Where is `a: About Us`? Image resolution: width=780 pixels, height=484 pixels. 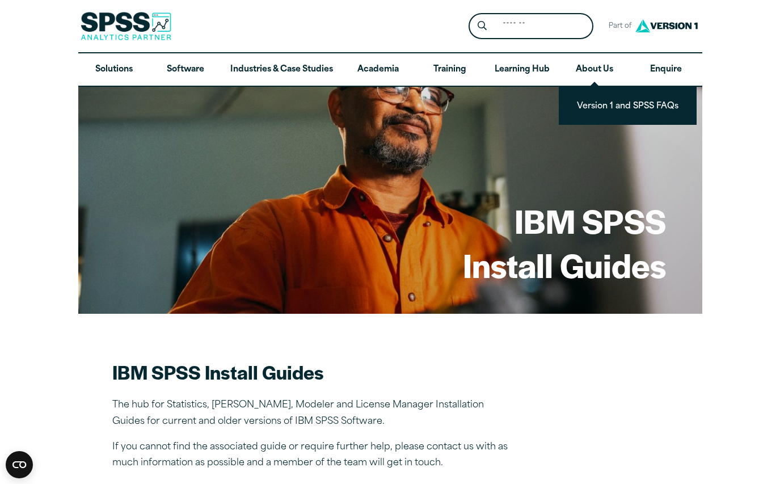
a: About Us is located at coordinates (595, 70).